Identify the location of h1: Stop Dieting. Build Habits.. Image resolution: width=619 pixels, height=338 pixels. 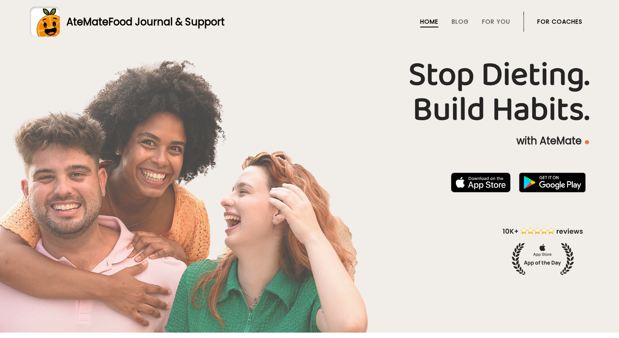
(309, 93).